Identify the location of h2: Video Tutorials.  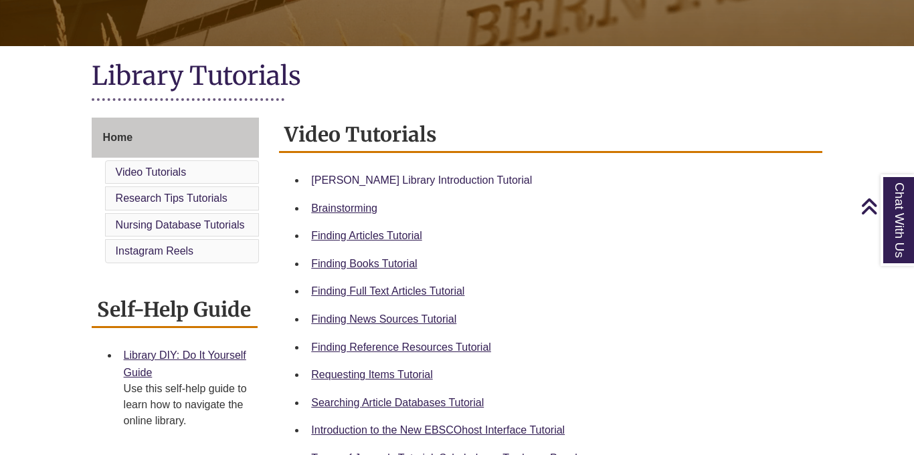
(550, 135).